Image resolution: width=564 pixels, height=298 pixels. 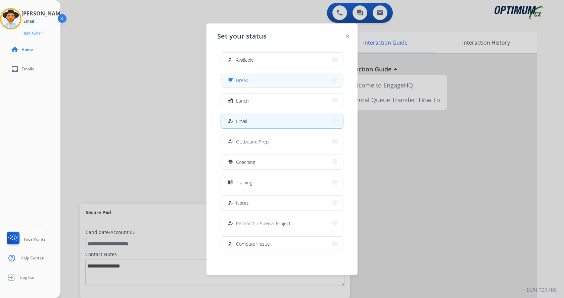 What do you see at coordinates (33, 33) in the screenshot?
I see `button: Edit Avatar` at bounding box center [33, 33].